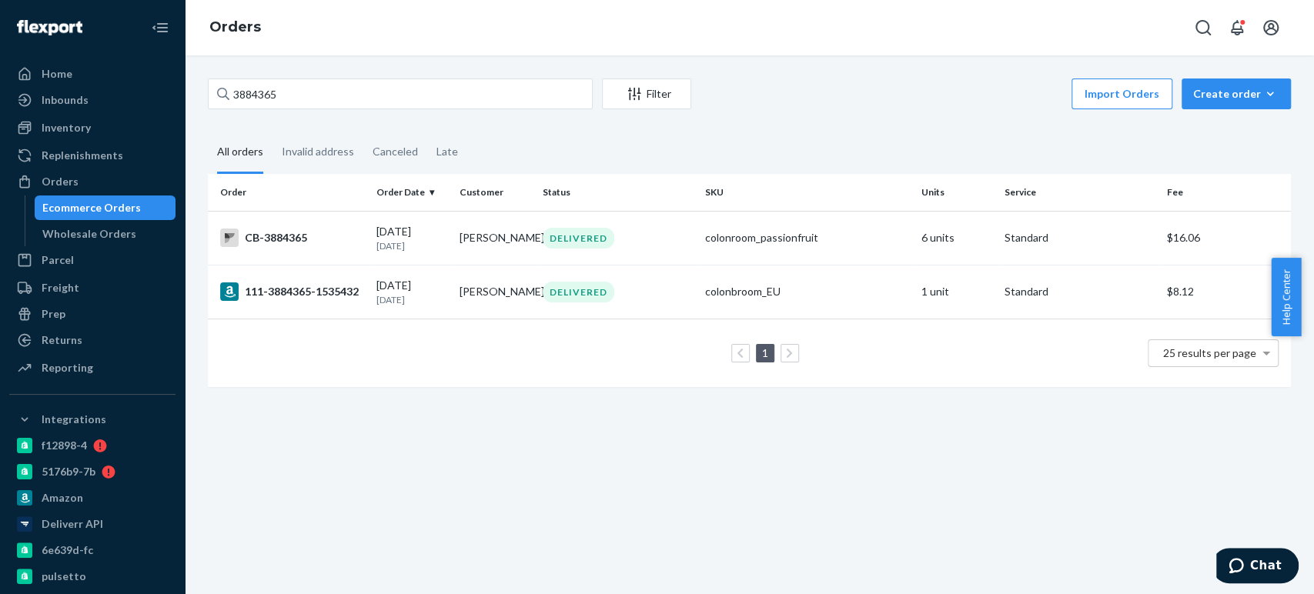 The width and height of the screenshot is (1314, 594). I want to click on button: Open Search Box, so click(1204, 28).